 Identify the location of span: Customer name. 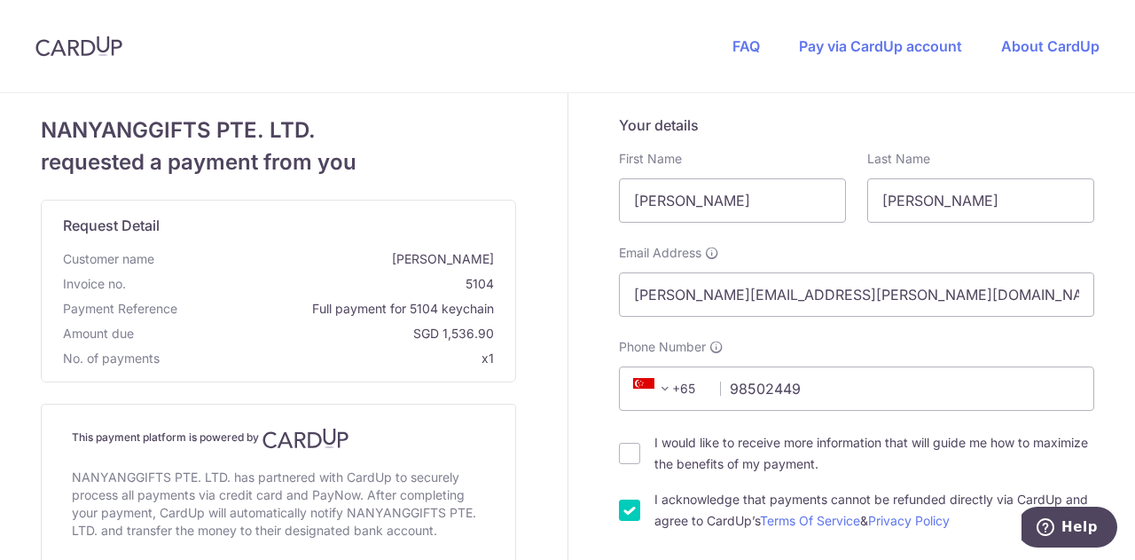
(108, 259).